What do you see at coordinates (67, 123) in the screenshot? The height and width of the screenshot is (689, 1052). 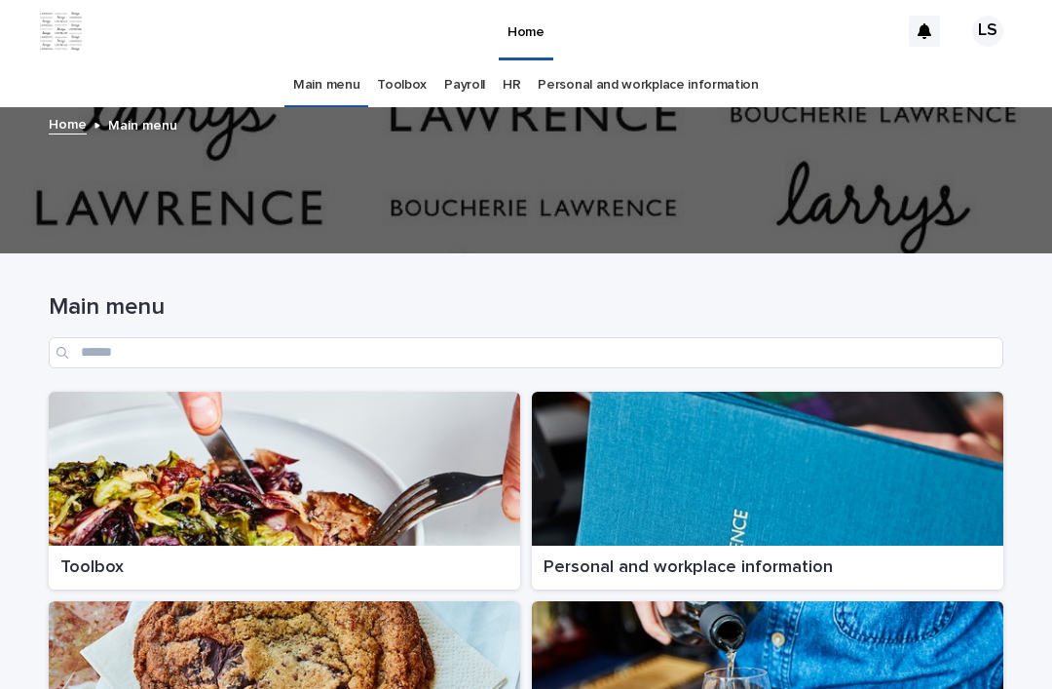 I see `a: Home` at bounding box center [67, 123].